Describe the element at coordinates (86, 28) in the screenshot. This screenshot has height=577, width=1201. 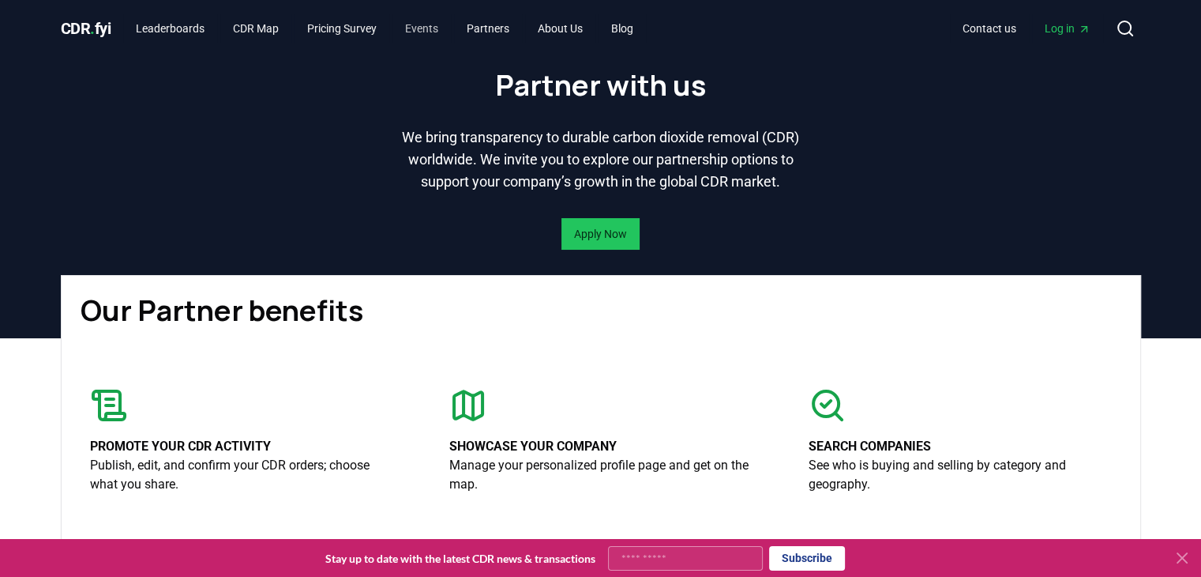
I see `a: CDR.fyi` at that location.